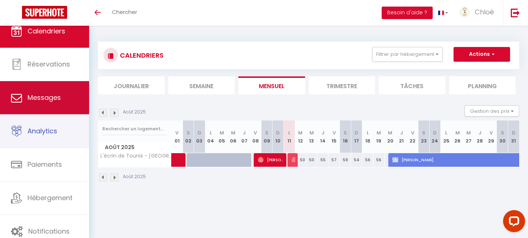  Describe the element at coordinates (177, 136) in the screenshot. I see `th: 01` at that location.